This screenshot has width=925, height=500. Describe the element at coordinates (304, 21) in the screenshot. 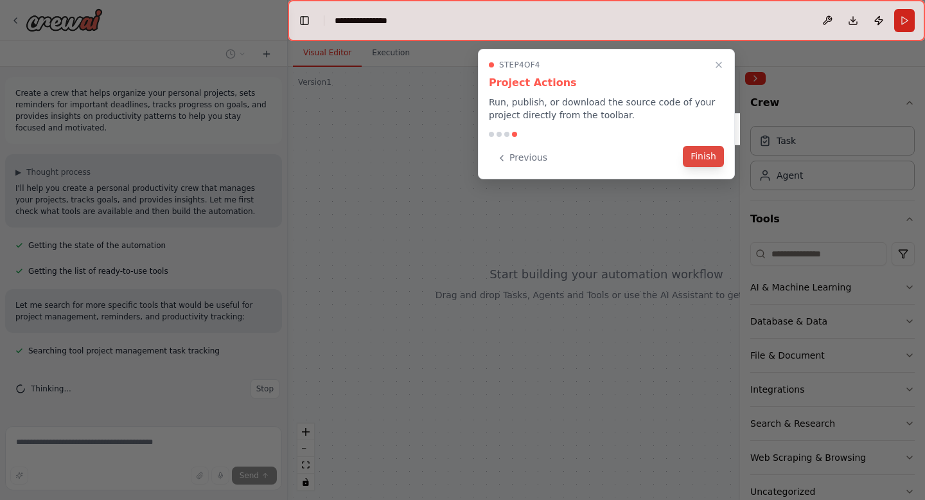

I see `button: Hide left sidebar` at that location.